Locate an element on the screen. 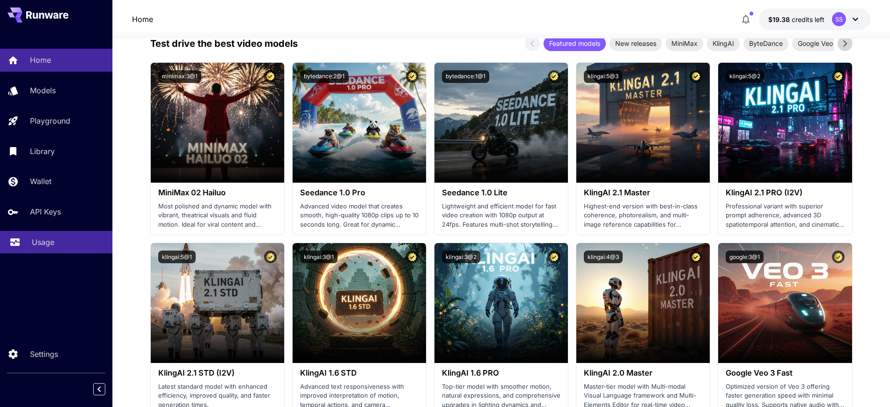 Image resolution: width=890 pixels, height=407 pixels. span: New releases is located at coordinates (636, 43).